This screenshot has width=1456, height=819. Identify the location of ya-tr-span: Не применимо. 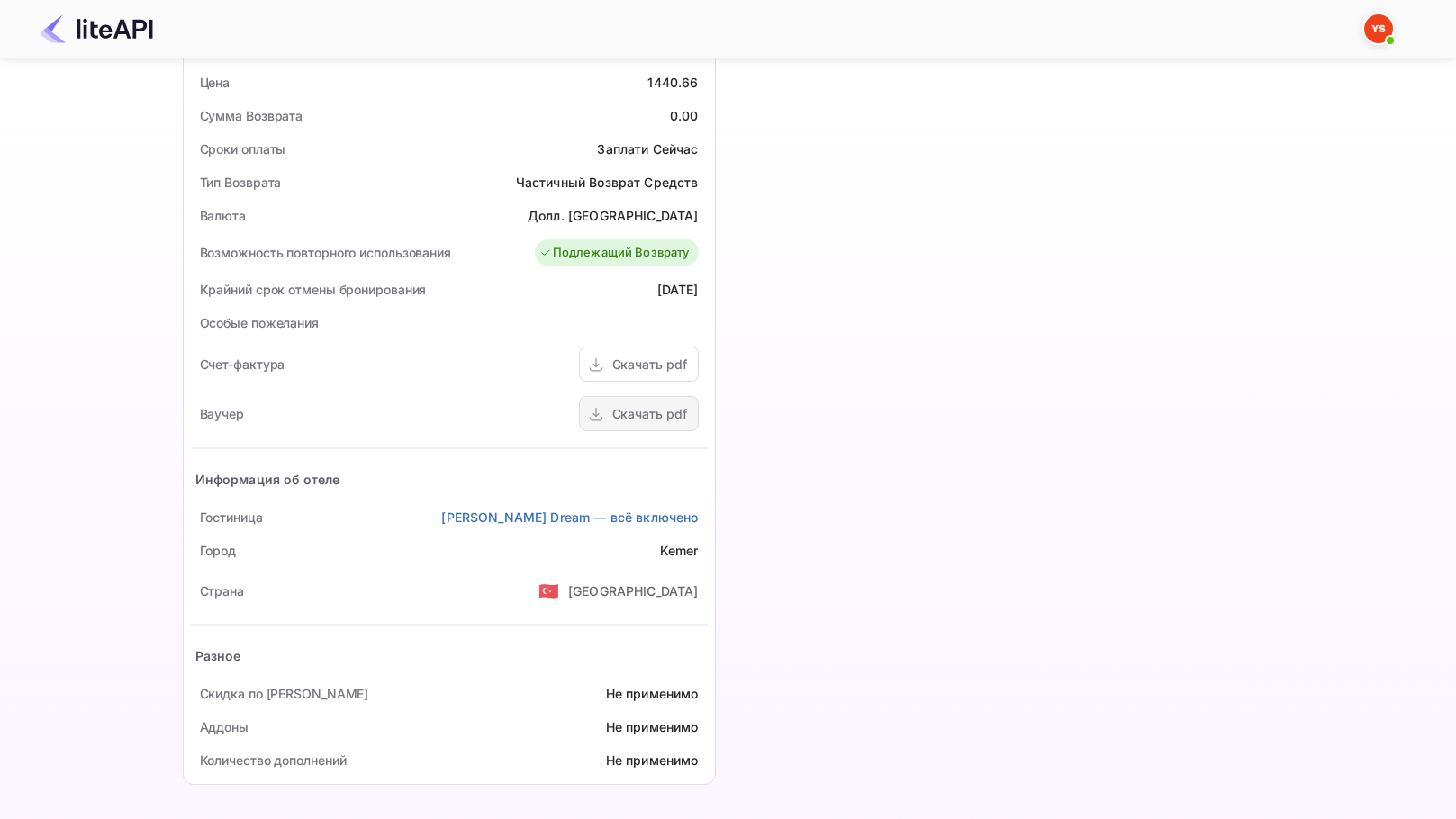
(652, 693).